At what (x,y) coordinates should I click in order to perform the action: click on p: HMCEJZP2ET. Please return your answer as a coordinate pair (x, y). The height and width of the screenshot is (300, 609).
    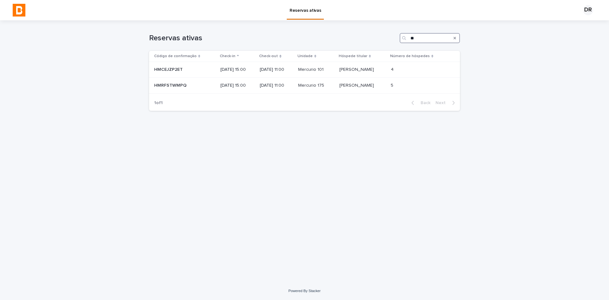
    Looking at the image, I should click on (169, 69).